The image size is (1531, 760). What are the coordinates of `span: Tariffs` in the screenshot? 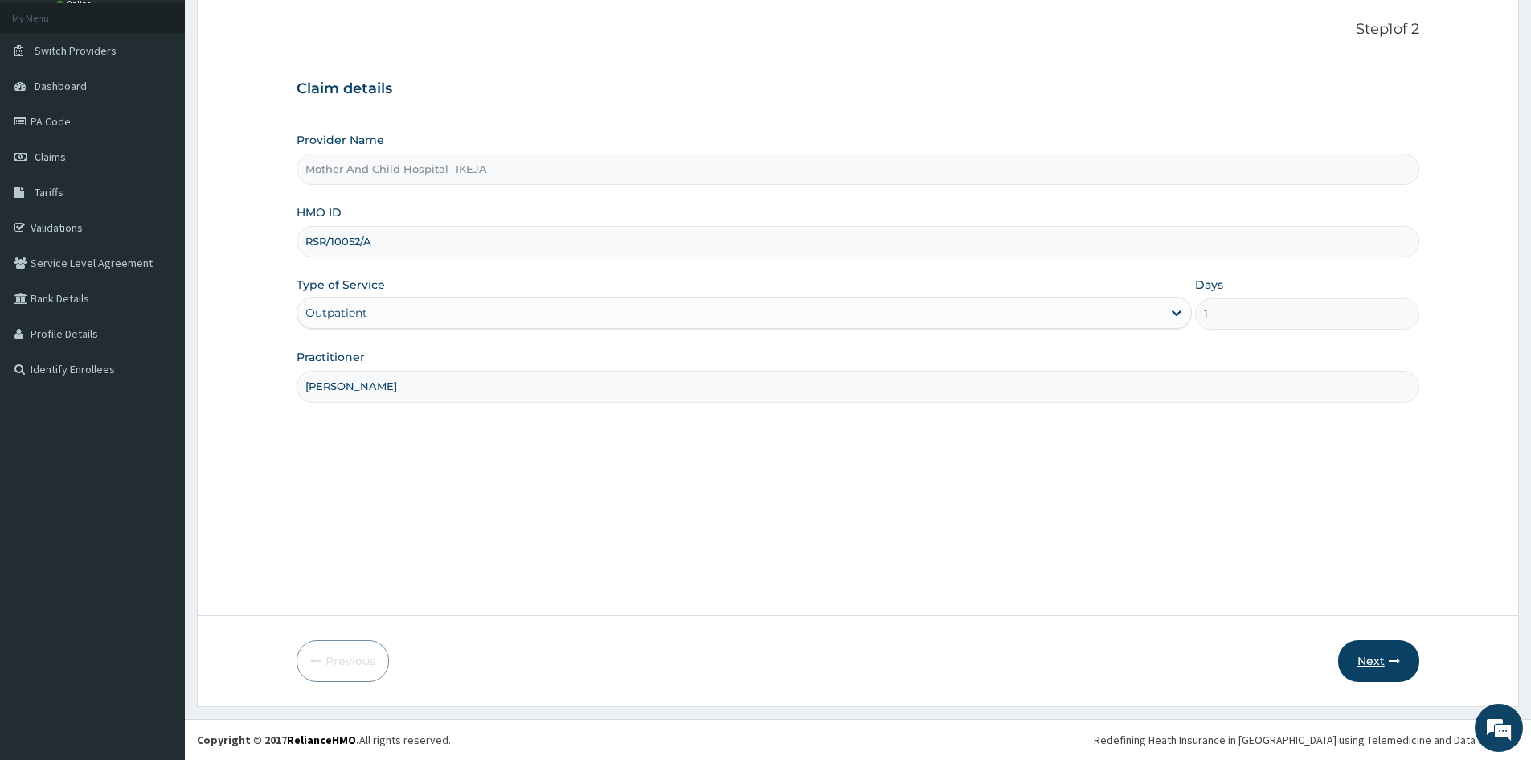 It's located at (49, 192).